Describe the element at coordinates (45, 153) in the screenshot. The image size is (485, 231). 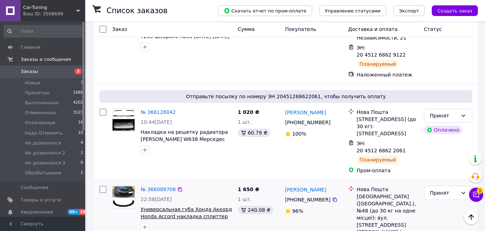
I see `span: Не дозвонился 2` at that location.